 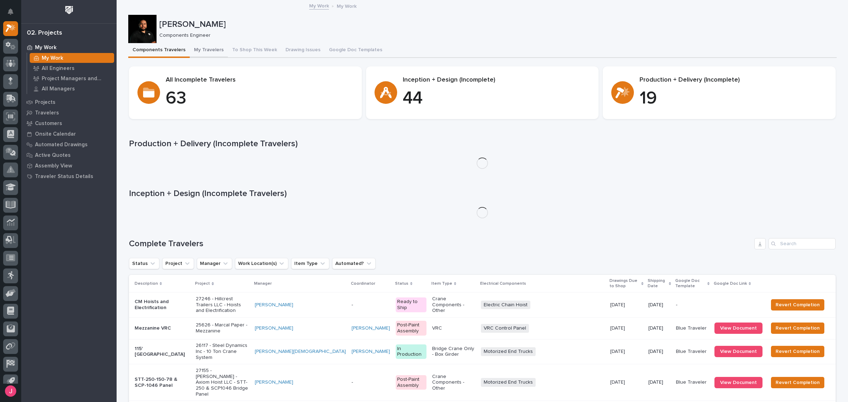 What do you see at coordinates (11, 391) in the screenshot?
I see `button: users-avatar` at bounding box center [11, 391].